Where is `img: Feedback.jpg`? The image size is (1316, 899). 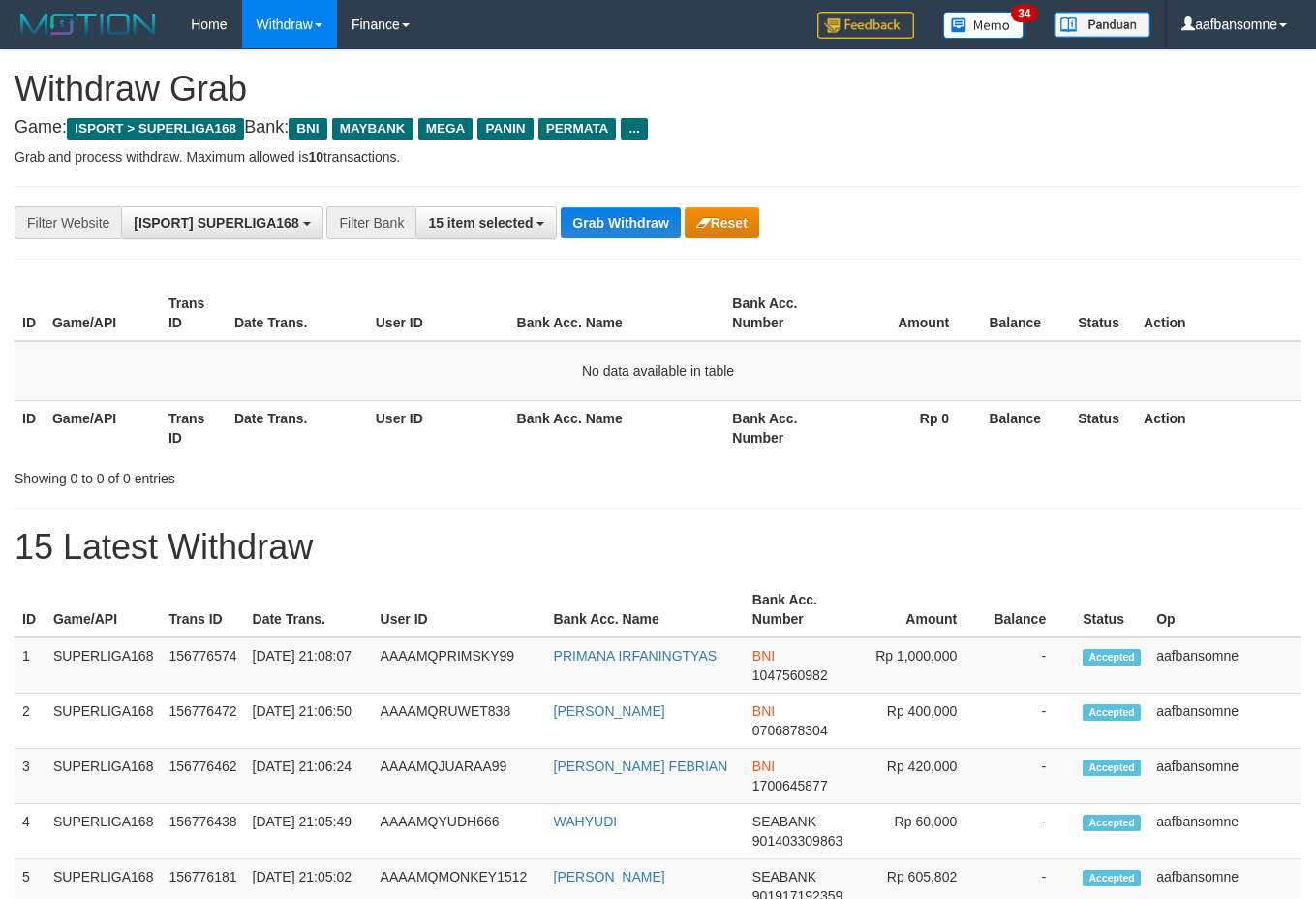 img: Feedback.jpg is located at coordinates (866, 25).